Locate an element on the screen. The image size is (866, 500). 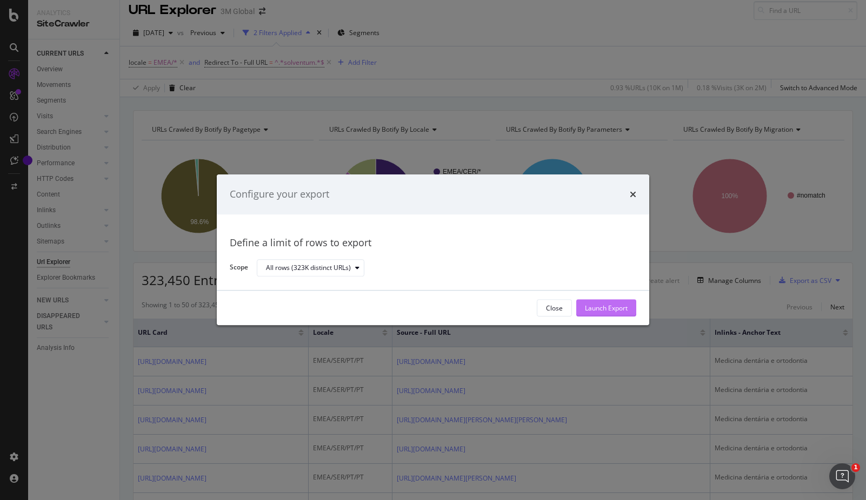
div: times is located at coordinates (633, 195).